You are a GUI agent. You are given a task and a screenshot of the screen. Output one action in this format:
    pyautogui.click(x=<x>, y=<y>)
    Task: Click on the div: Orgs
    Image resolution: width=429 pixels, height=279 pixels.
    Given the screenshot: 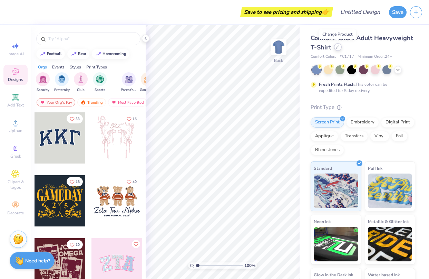 What is the action you would take?
    pyautogui.click(x=42, y=67)
    